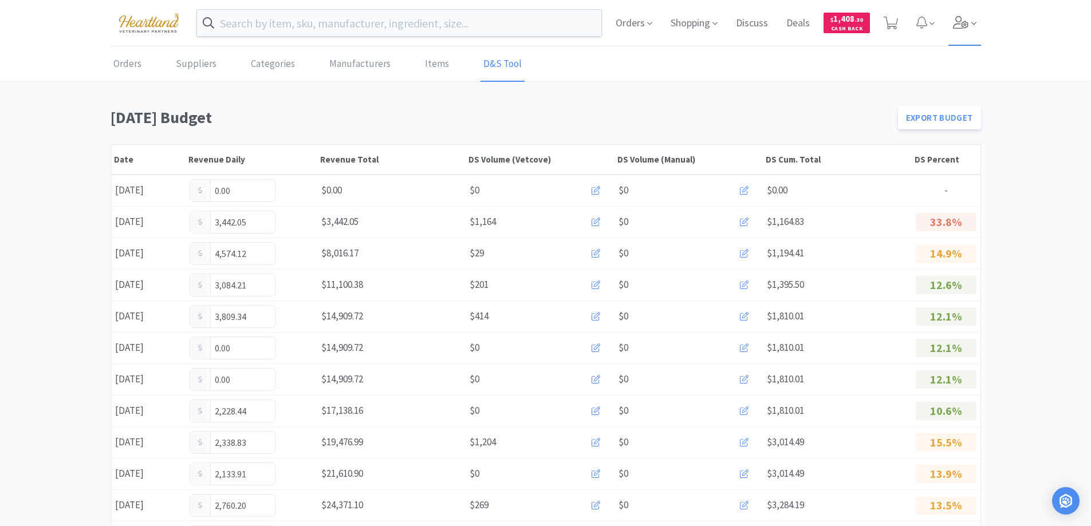 Image resolution: width=1091 pixels, height=526 pixels. What do you see at coordinates (437, 64) in the screenshot?
I see `a: Items` at bounding box center [437, 64].